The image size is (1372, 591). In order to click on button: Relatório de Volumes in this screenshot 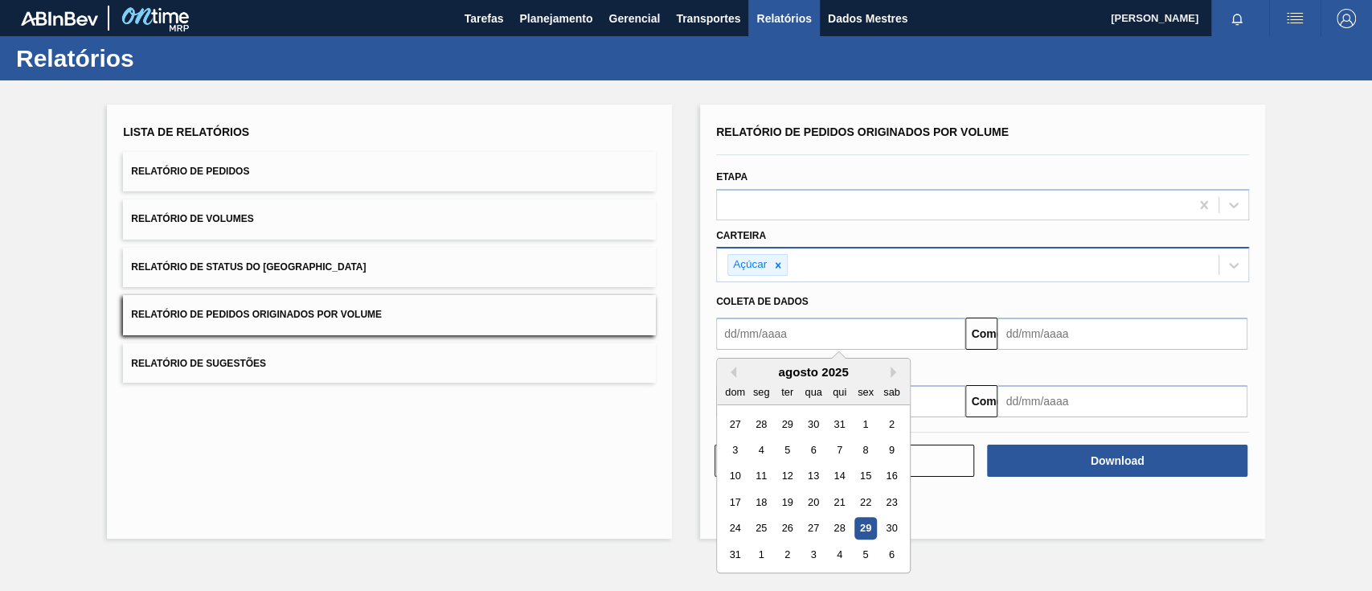, I will do `click(389, 219)`.